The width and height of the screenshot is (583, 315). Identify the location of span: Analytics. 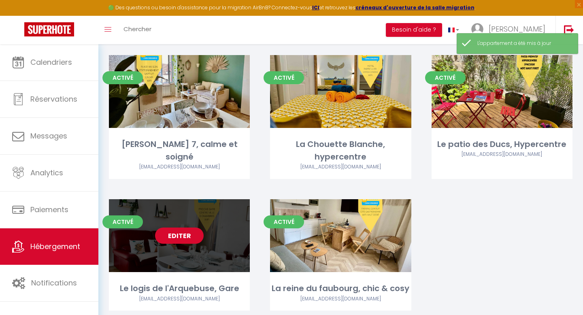
(47, 172).